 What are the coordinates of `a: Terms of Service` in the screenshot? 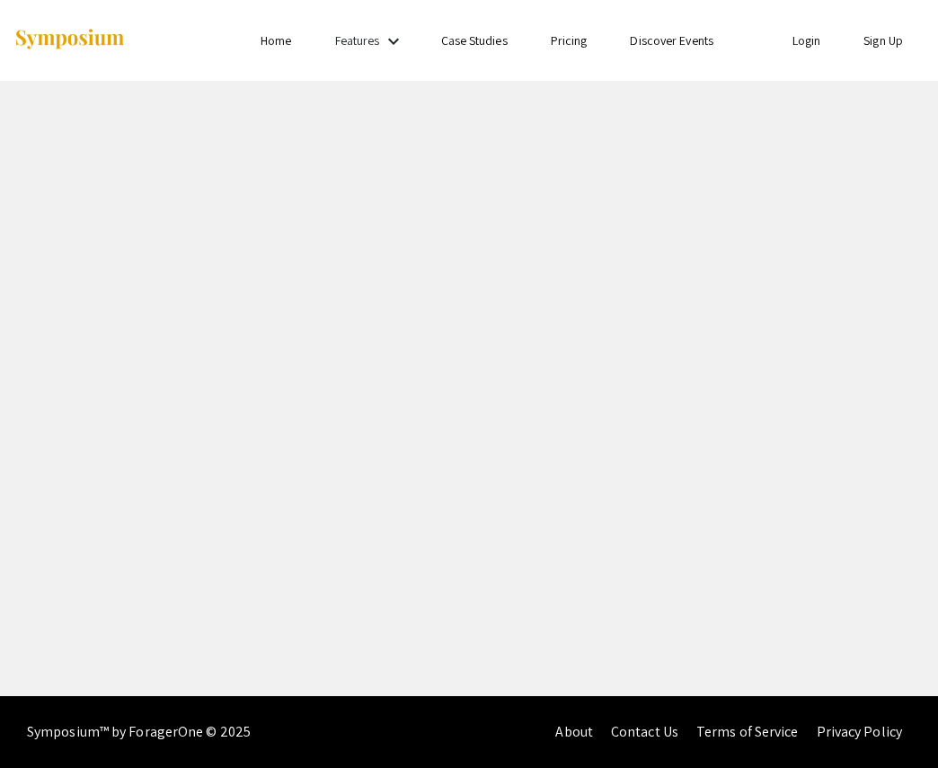 It's located at (747, 731).